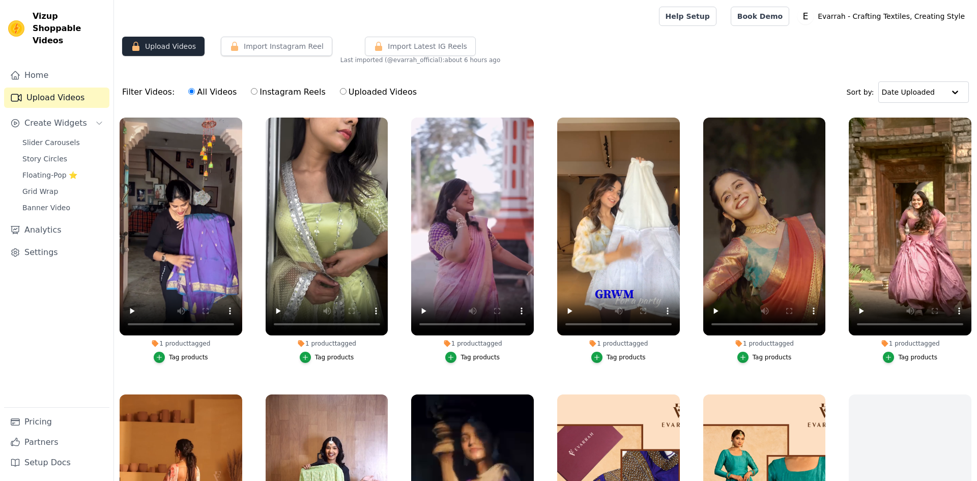  Describe the element at coordinates (50, 175) in the screenshot. I see `span: Floating-Pop ⭐` at that location.